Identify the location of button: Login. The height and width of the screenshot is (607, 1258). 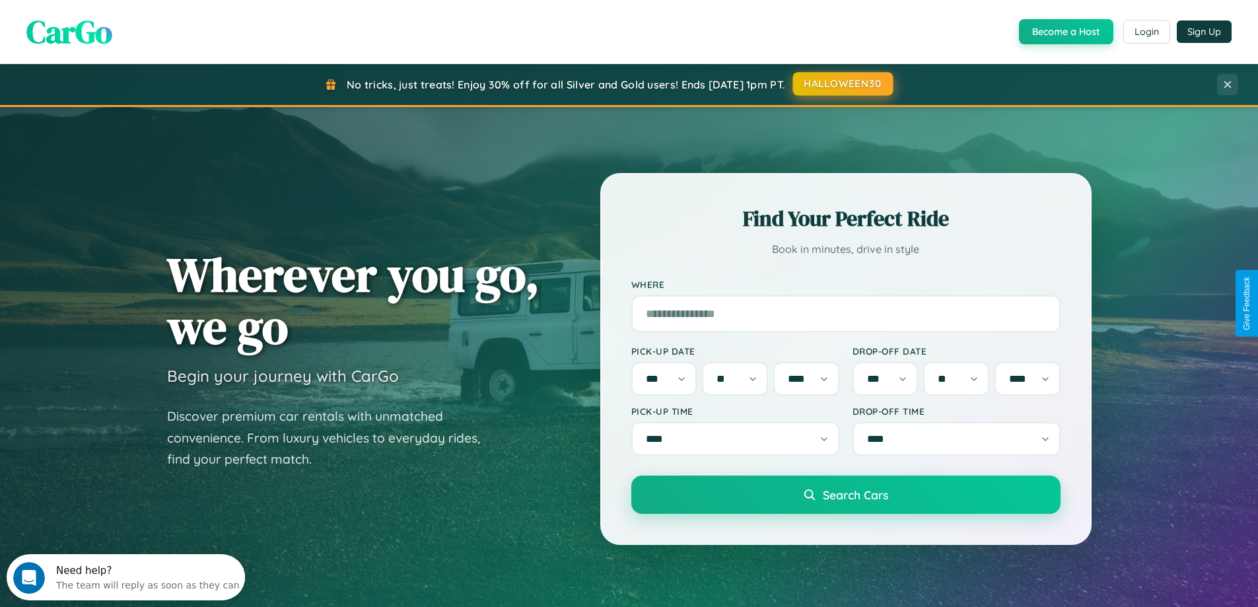
(1146, 32).